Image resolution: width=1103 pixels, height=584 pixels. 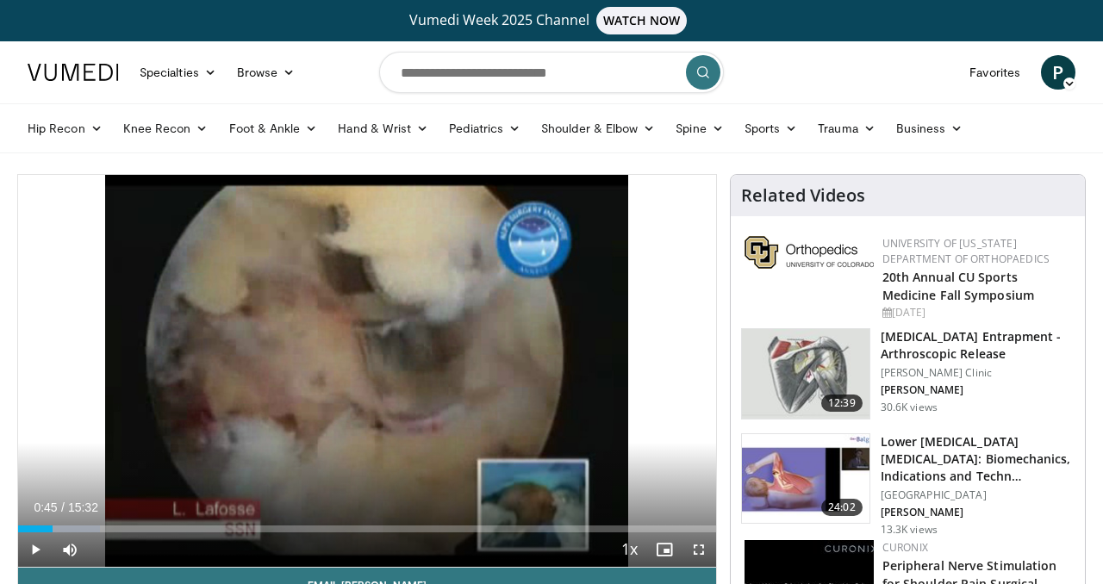 I want to click on a: Specialties, so click(x=178, y=72).